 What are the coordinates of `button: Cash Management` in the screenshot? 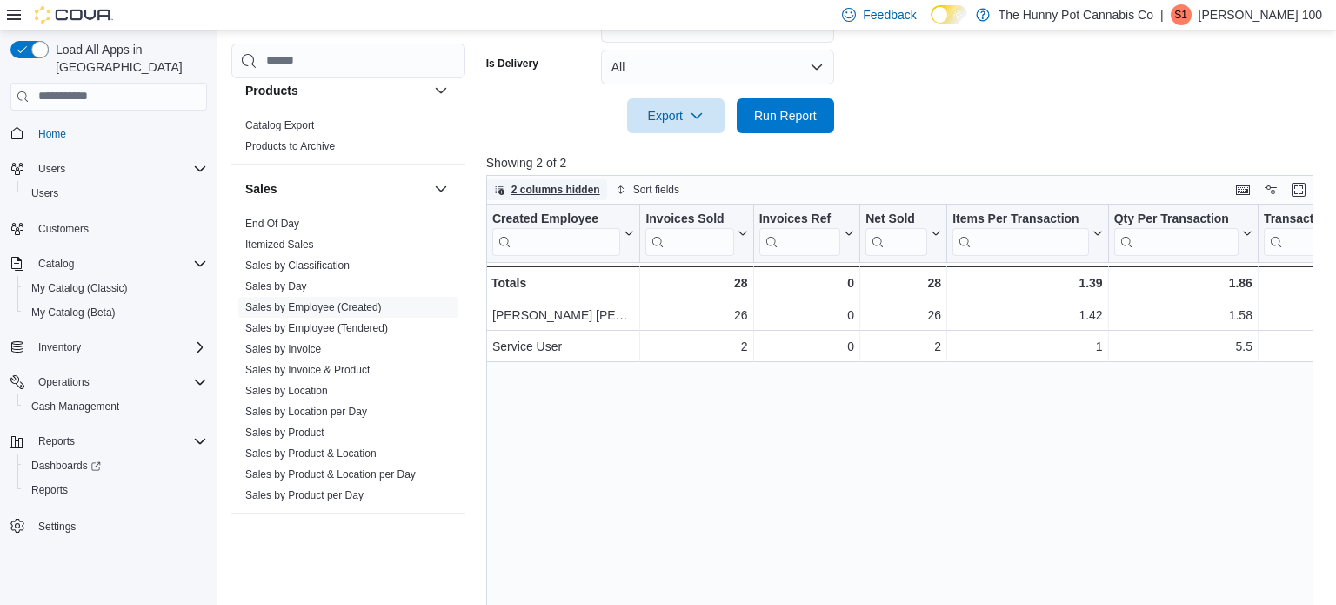 It's located at (116, 406).